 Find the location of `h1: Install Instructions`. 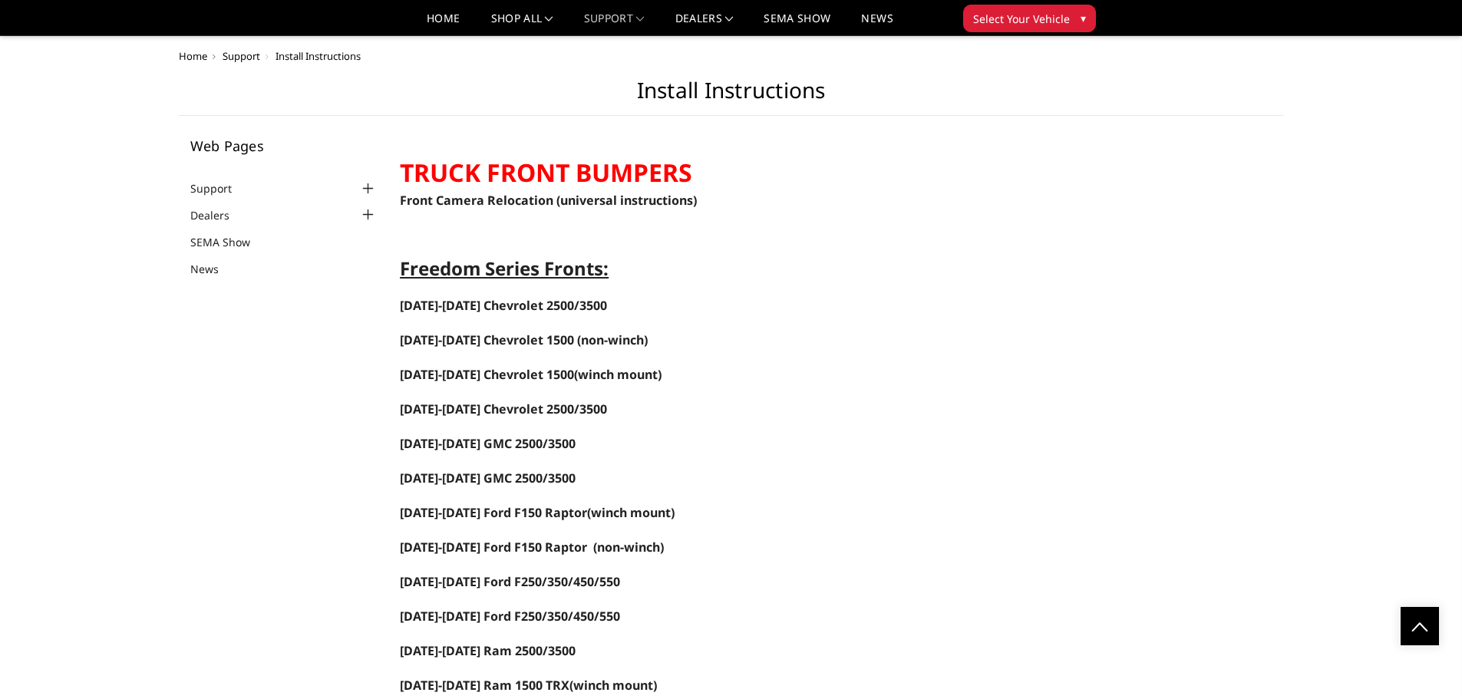

h1: Install Instructions is located at coordinates (731, 97).